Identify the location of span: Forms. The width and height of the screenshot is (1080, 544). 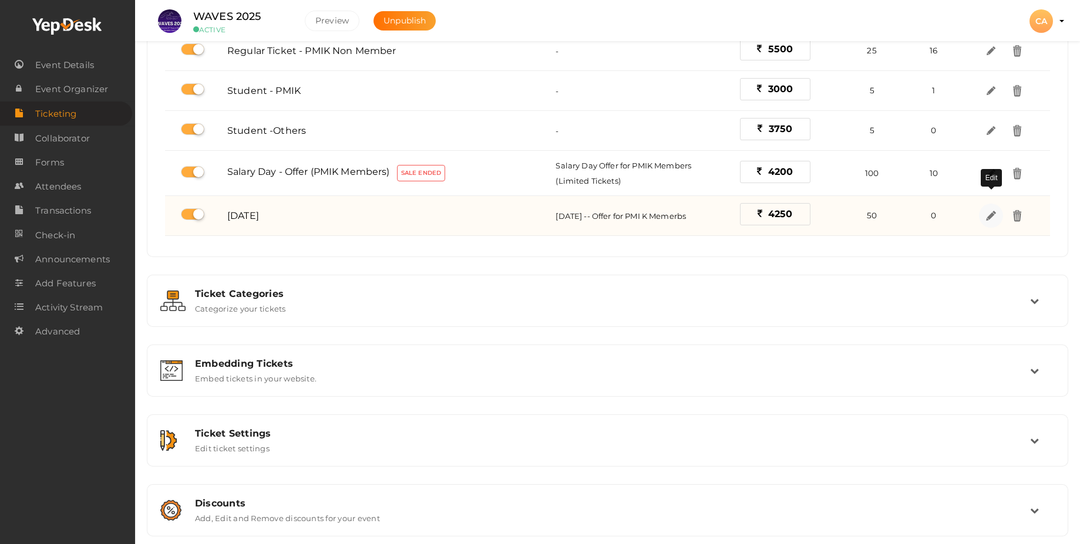
(49, 163).